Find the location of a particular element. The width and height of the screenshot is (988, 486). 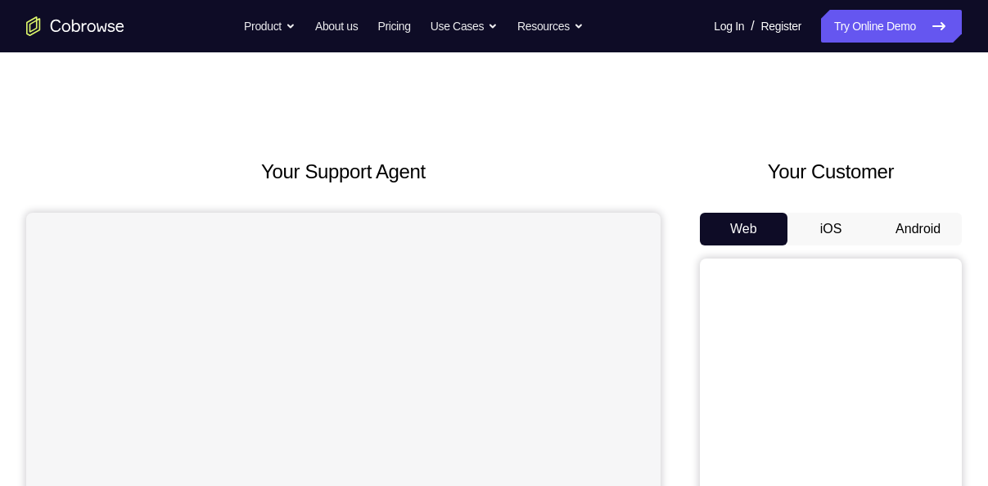

a: Log In is located at coordinates (729, 26).